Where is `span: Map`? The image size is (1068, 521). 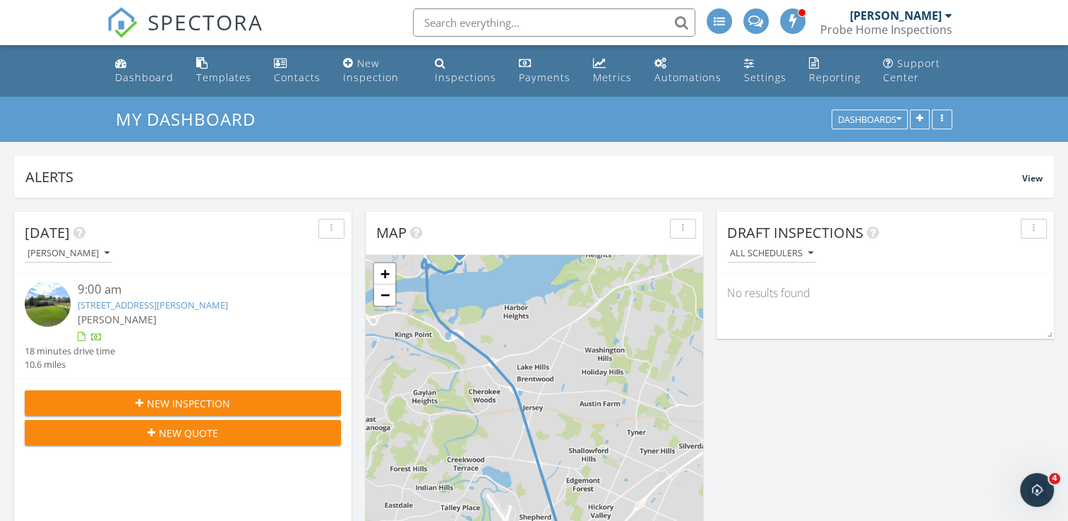 span: Map is located at coordinates (391, 232).